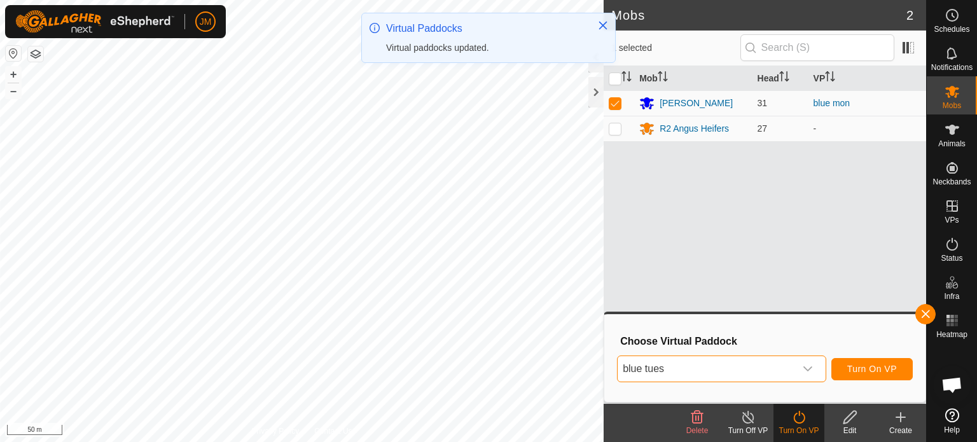  What do you see at coordinates (951, 67) in the screenshot?
I see `span: Notifications` at bounding box center [951, 67].